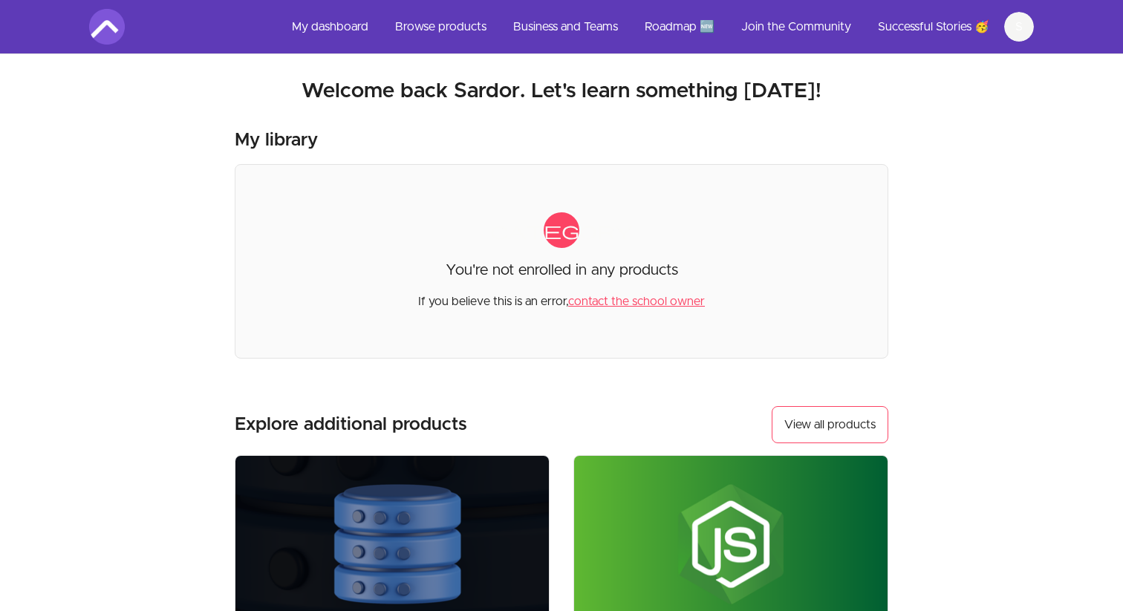 This screenshot has width=1123, height=611. I want to click on span: S, so click(1019, 27).